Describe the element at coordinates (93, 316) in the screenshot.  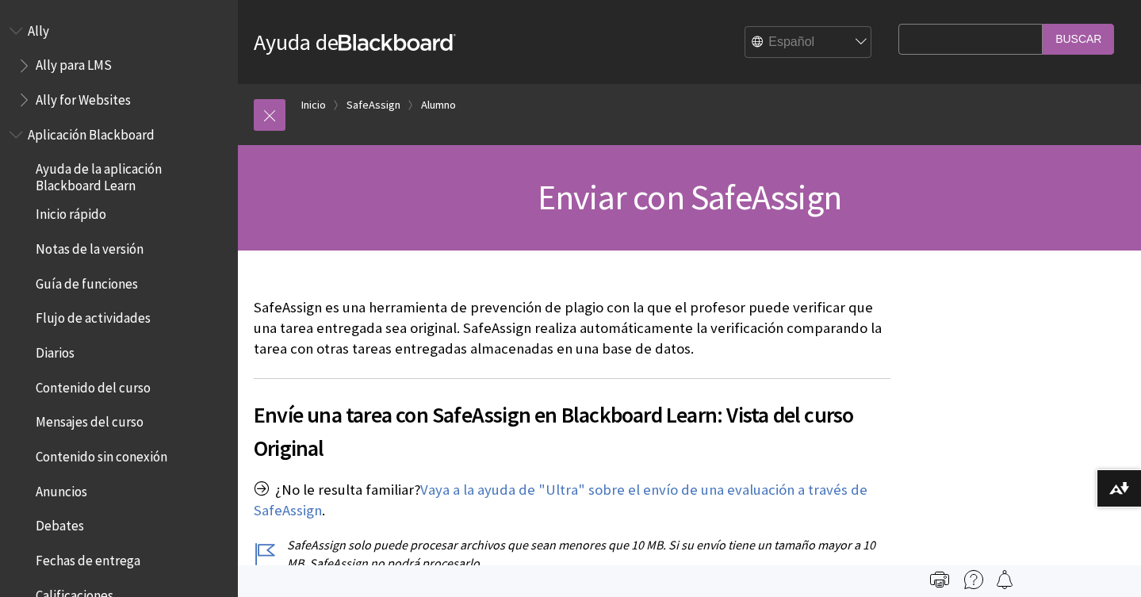
I see `span: Flujo de actividades` at that location.